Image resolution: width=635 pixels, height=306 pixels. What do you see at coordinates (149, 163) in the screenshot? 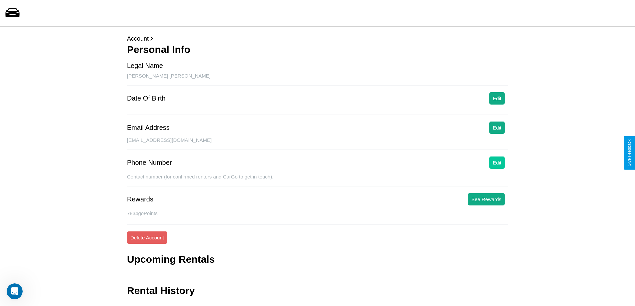
I see `div: Phone Number` at bounding box center [149, 163].